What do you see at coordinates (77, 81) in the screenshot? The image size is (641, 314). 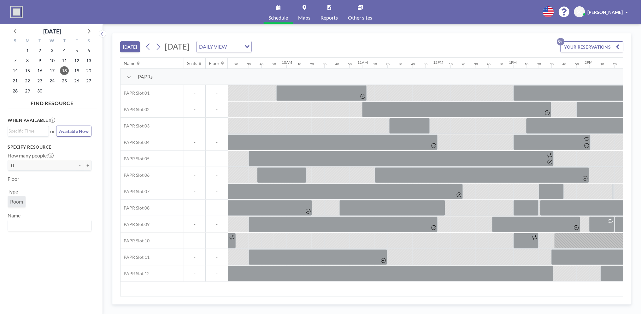 I see `span: Friday, September 26, 2025` at bounding box center [77, 81].